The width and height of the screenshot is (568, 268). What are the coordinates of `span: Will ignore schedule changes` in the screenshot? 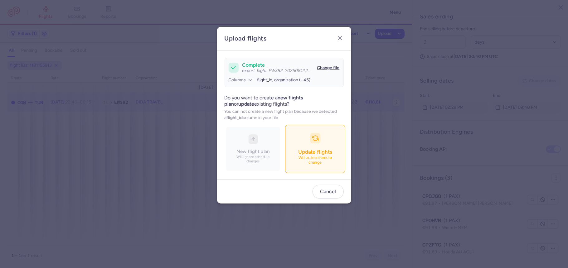 It's located at (253, 159).